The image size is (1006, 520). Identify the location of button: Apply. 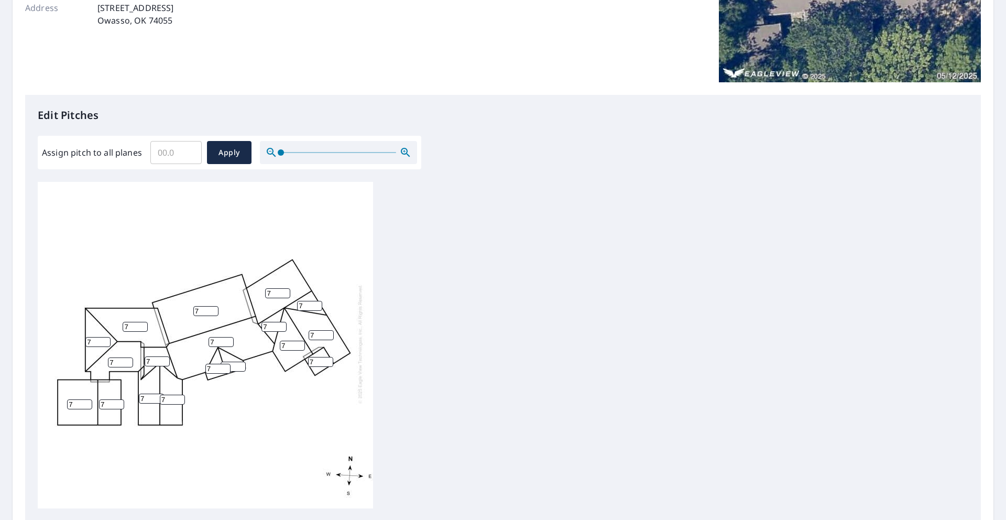
(229, 152).